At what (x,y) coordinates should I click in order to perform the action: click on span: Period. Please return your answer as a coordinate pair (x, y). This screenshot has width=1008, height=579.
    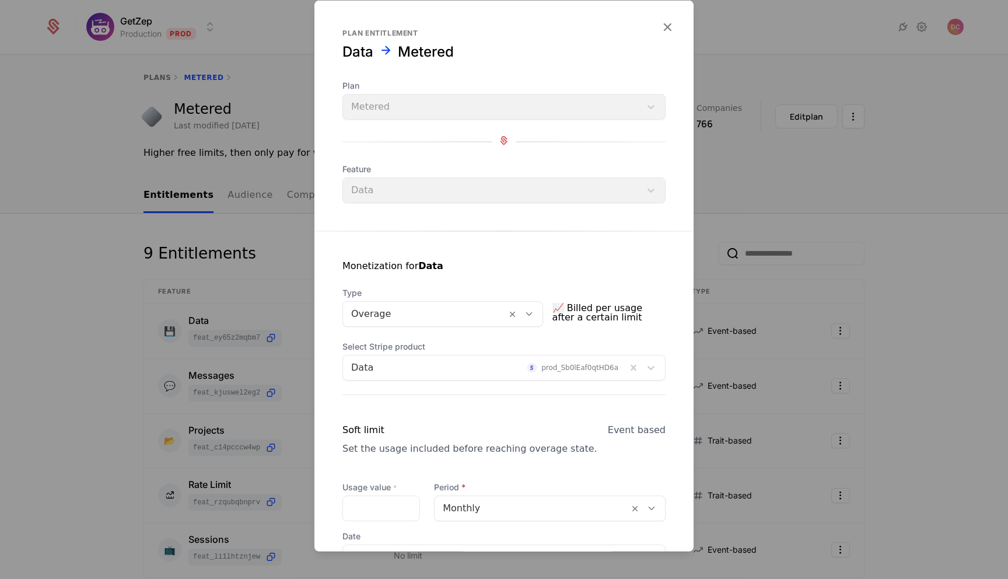
    Looking at the image, I should click on (549, 487).